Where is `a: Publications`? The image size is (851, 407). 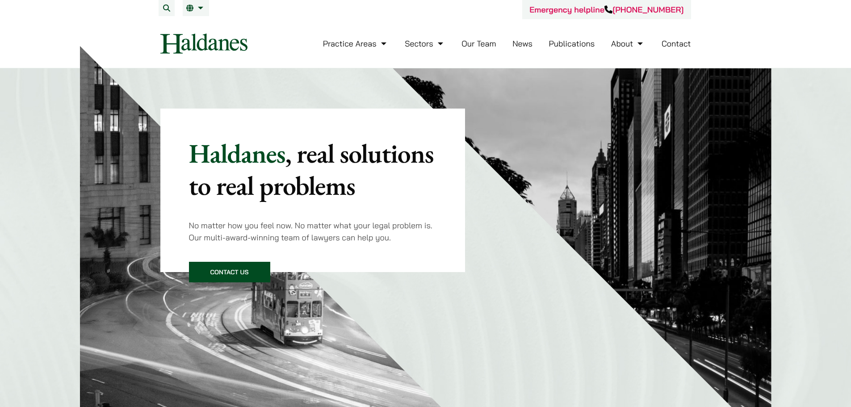 a: Publications is located at coordinates (572, 43).